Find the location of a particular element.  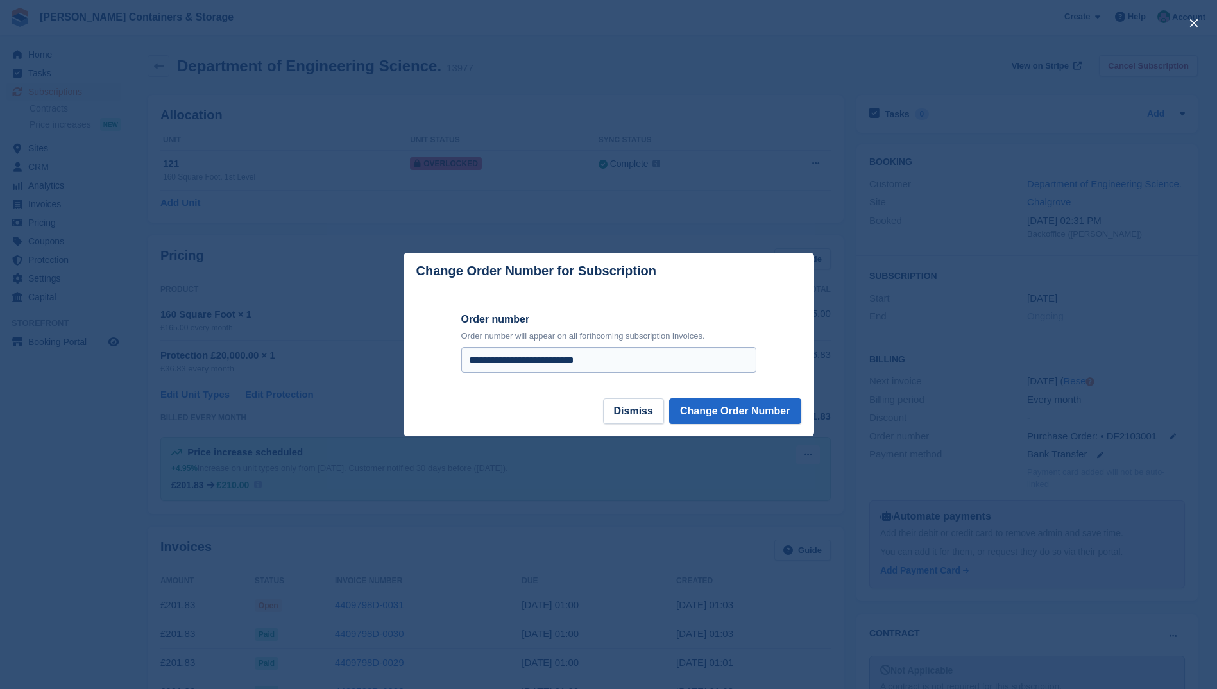

label: Order number is located at coordinates (609, 320).